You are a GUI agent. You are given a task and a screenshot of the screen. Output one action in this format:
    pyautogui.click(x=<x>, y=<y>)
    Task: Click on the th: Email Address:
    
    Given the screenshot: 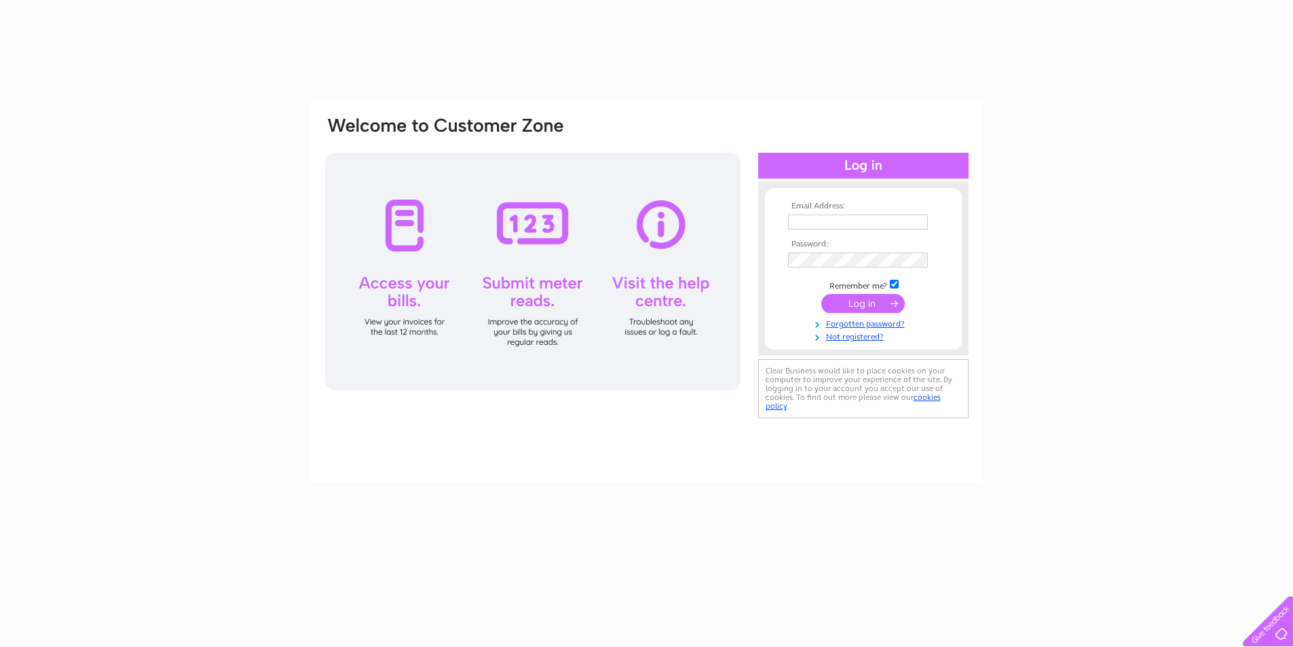 What is the action you would take?
    pyautogui.click(x=864, y=206)
    